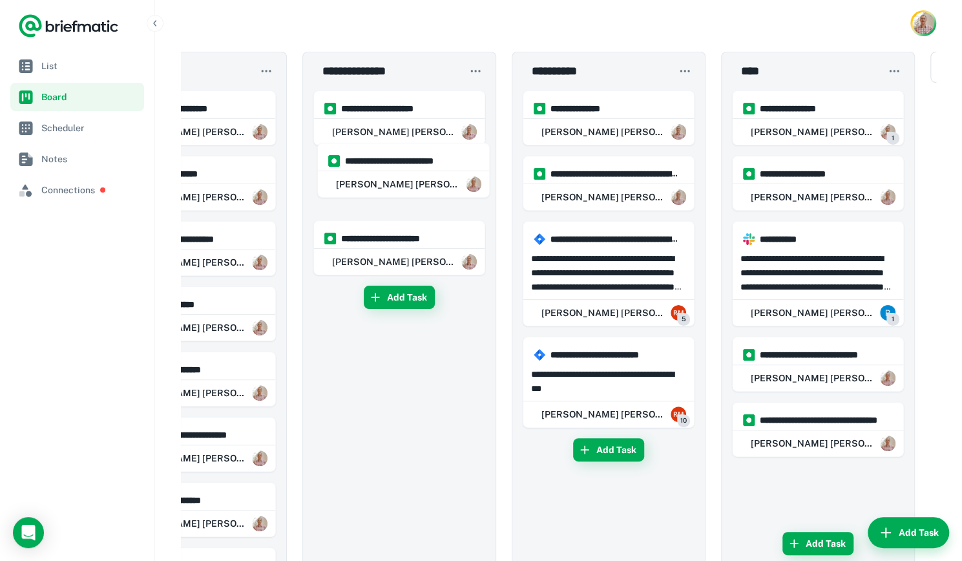 The width and height of the screenshot is (962, 561). Describe the element at coordinates (77, 97) in the screenshot. I see `a: Board` at that location.